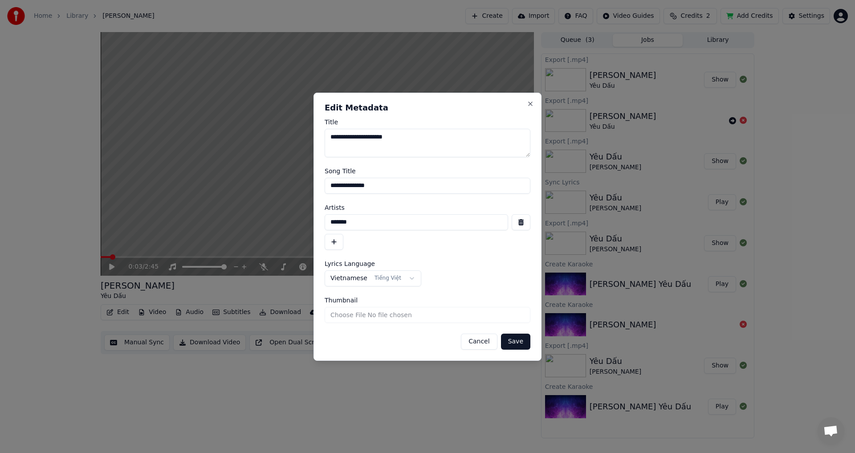 Image resolution: width=855 pixels, height=453 pixels. I want to click on span: Thumbnail, so click(341, 300).